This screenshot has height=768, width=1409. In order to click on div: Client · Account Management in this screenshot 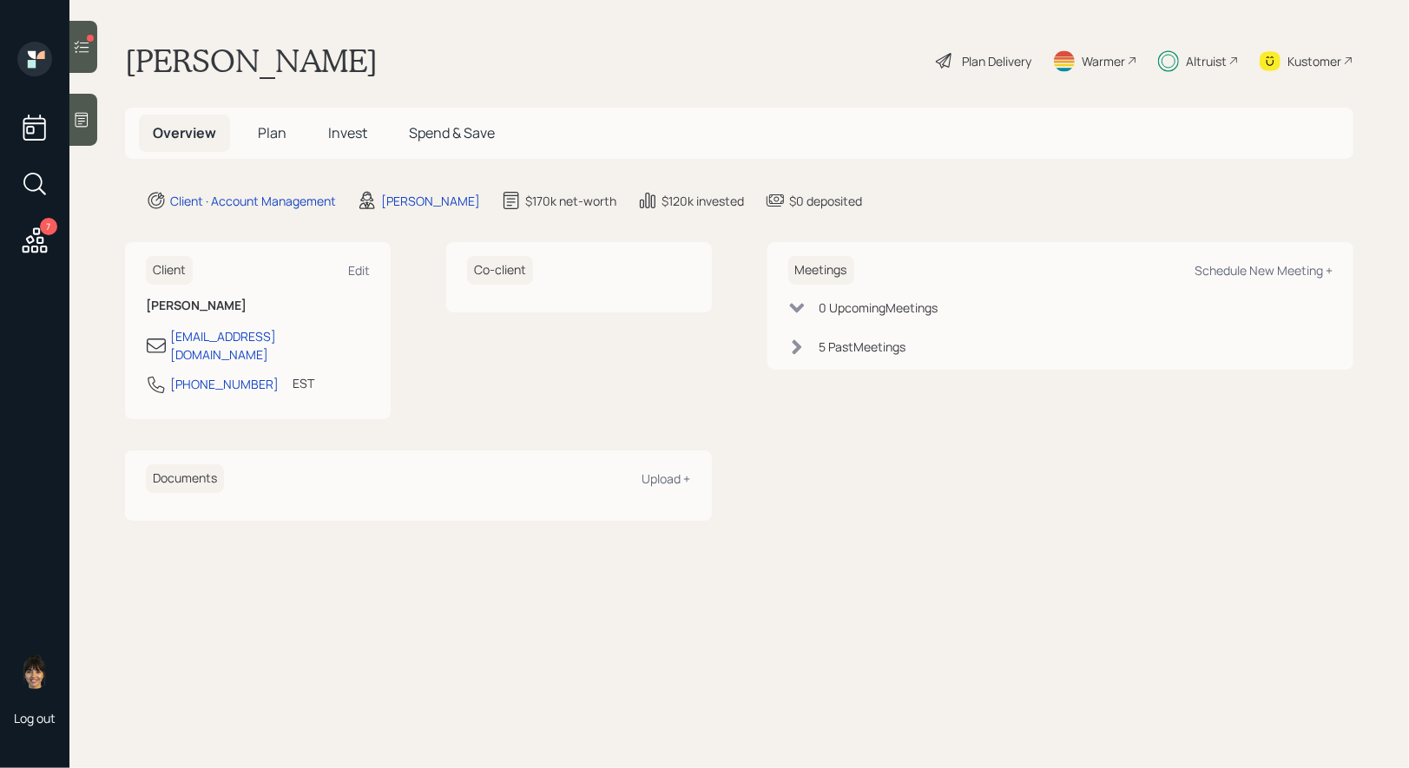, I will do `click(253, 200)`.